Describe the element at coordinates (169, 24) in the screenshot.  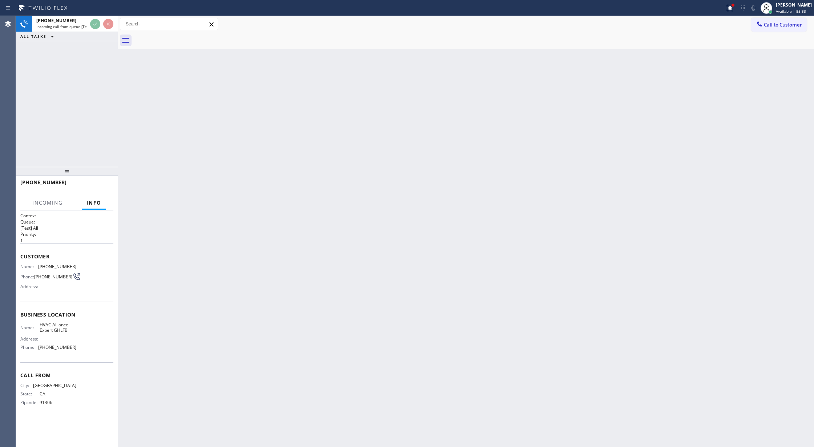
I see `input: Search` at that location.